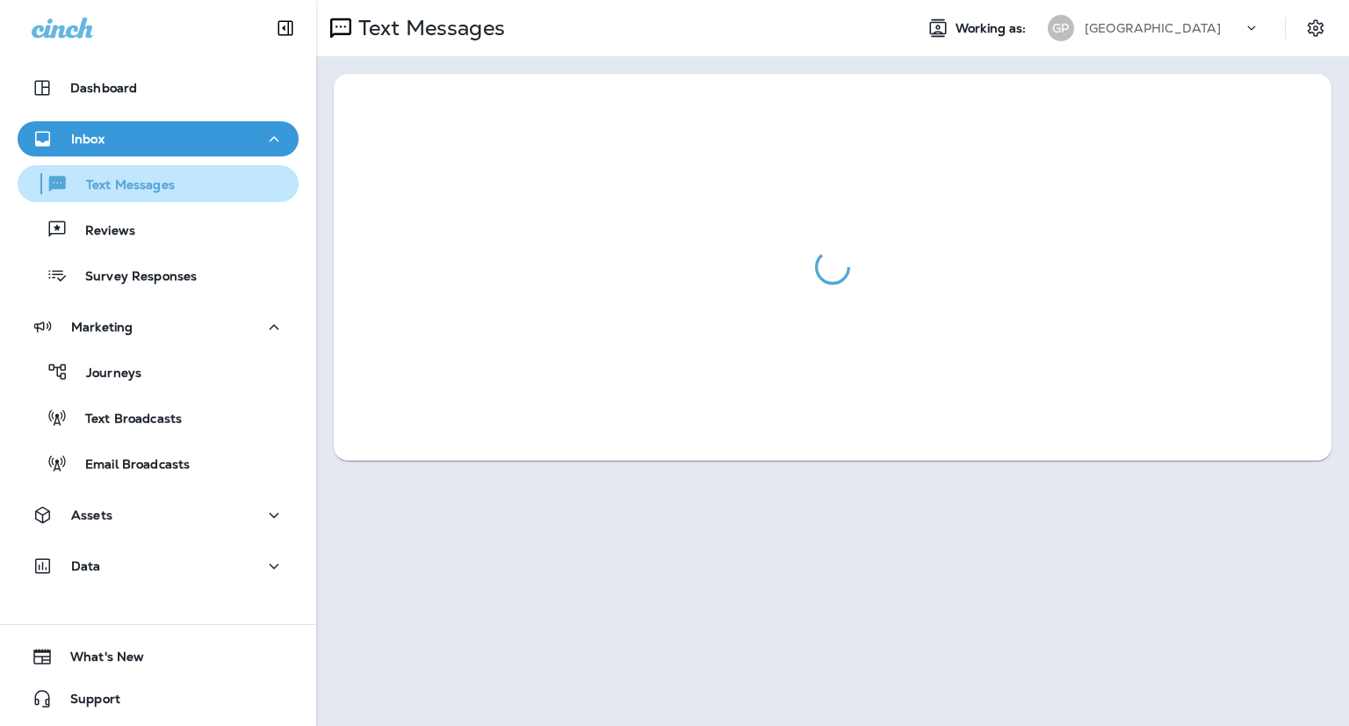 The height and width of the screenshot is (726, 1349). I want to click on p: Email Broadcasts, so click(128, 465).